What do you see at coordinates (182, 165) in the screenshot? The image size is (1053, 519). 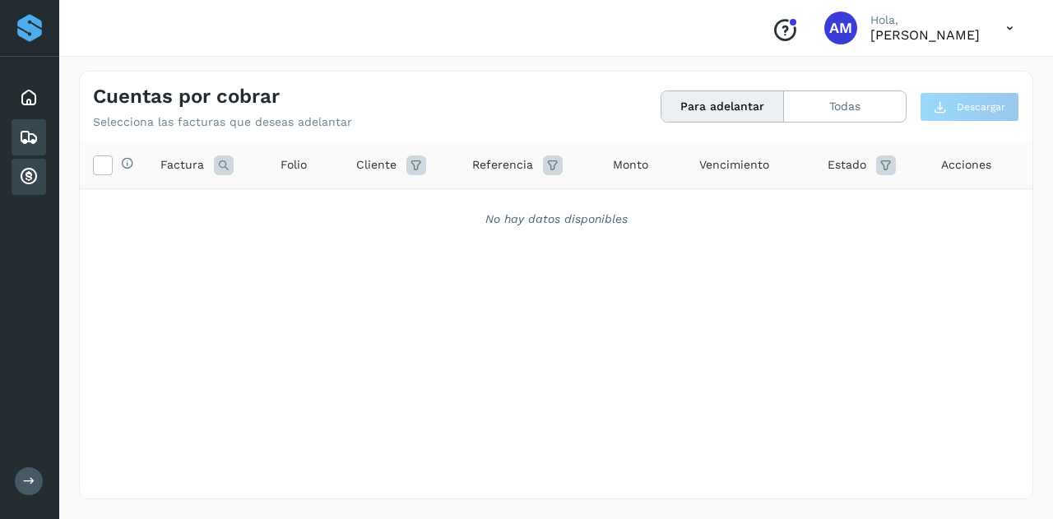 I see `span: Factura` at bounding box center [182, 165].